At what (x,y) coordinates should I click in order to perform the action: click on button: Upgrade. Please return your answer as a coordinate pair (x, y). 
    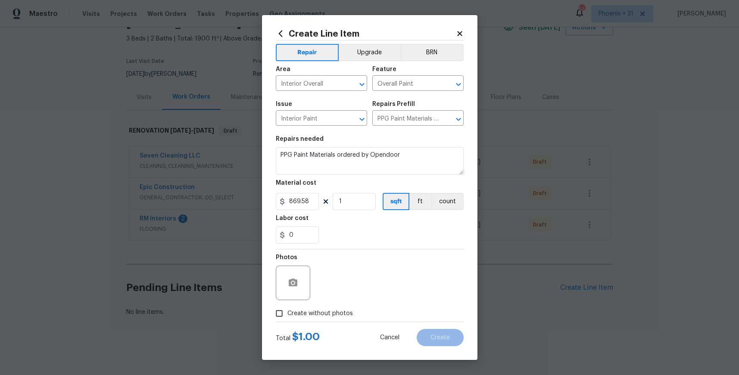
    Looking at the image, I should click on (369, 53).